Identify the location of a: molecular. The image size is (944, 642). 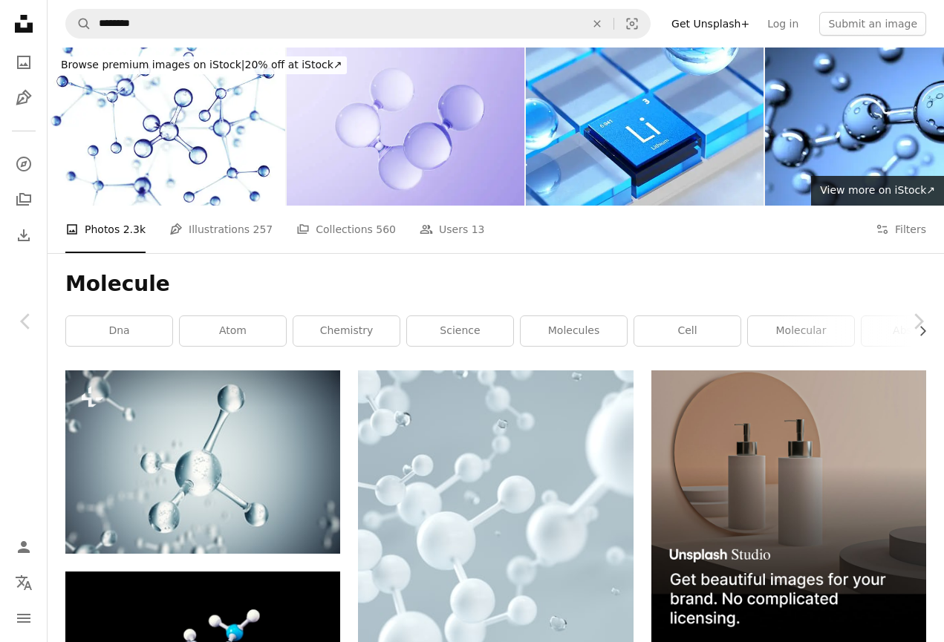
(801, 331).